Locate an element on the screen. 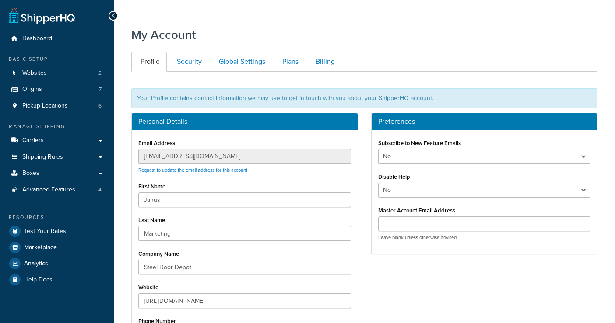  h1: My Account is located at coordinates (164, 35).